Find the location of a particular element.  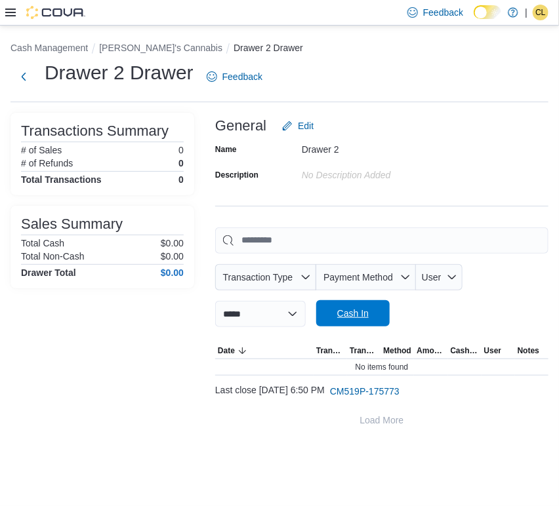

button: Edit is located at coordinates (298, 126).